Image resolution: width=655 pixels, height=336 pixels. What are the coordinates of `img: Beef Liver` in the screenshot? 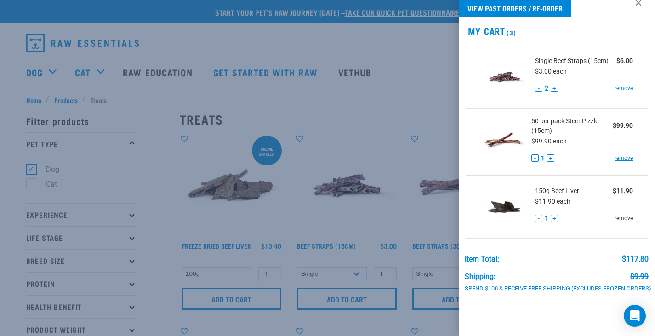 It's located at (504, 207).